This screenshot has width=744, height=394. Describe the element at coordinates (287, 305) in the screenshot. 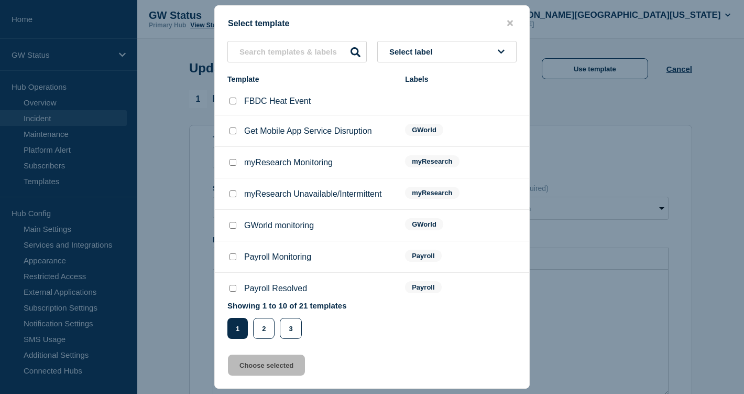

I see `p: Showing 1 to 10 of 21 templates` at that location.